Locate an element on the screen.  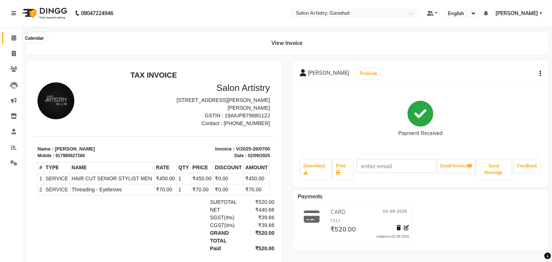
th: TYPE is located at coordinates (24, 100).